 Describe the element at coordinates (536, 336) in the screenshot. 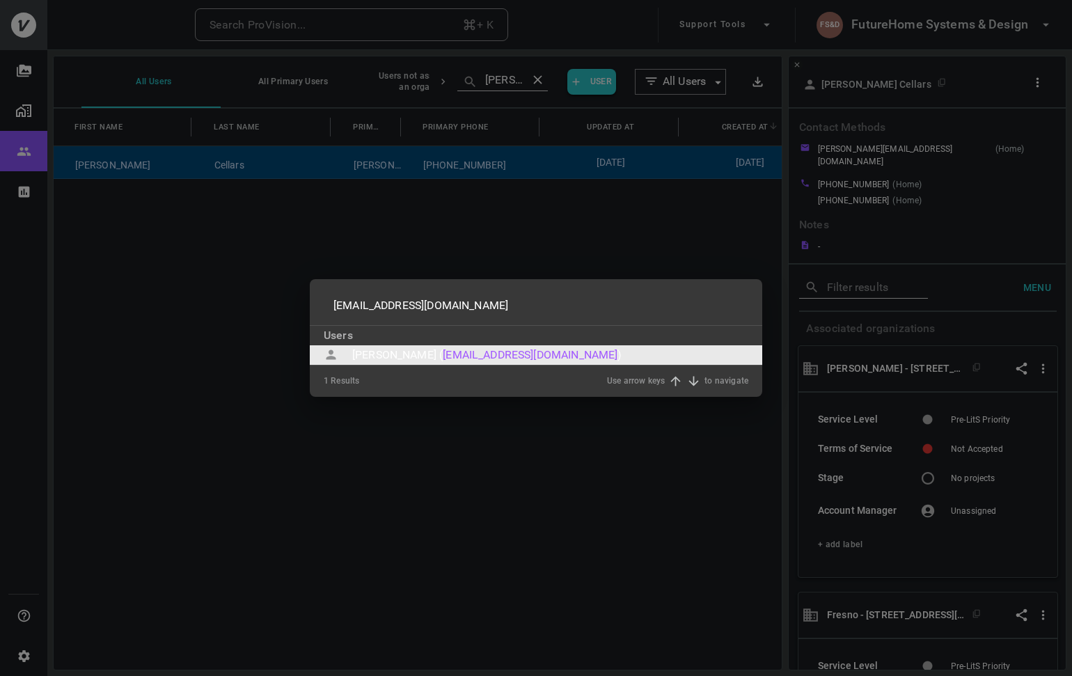

I see `div: Users` at that location.